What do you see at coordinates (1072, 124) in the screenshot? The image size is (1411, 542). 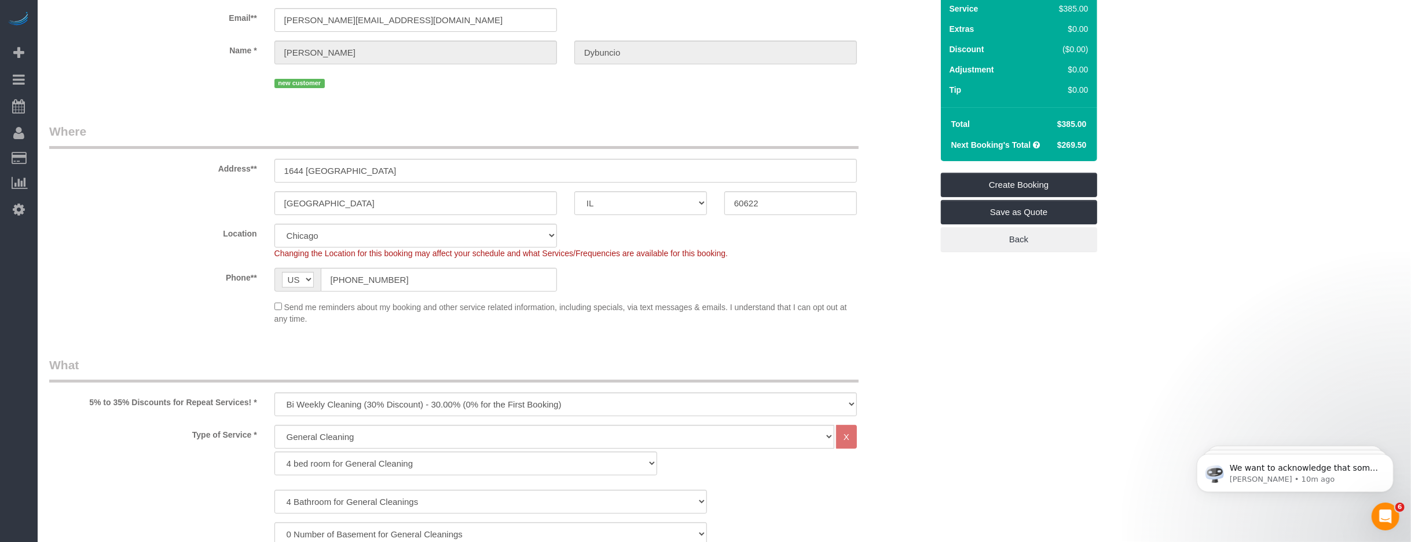 I see `span: $385.00` at bounding box center [1072, 124].